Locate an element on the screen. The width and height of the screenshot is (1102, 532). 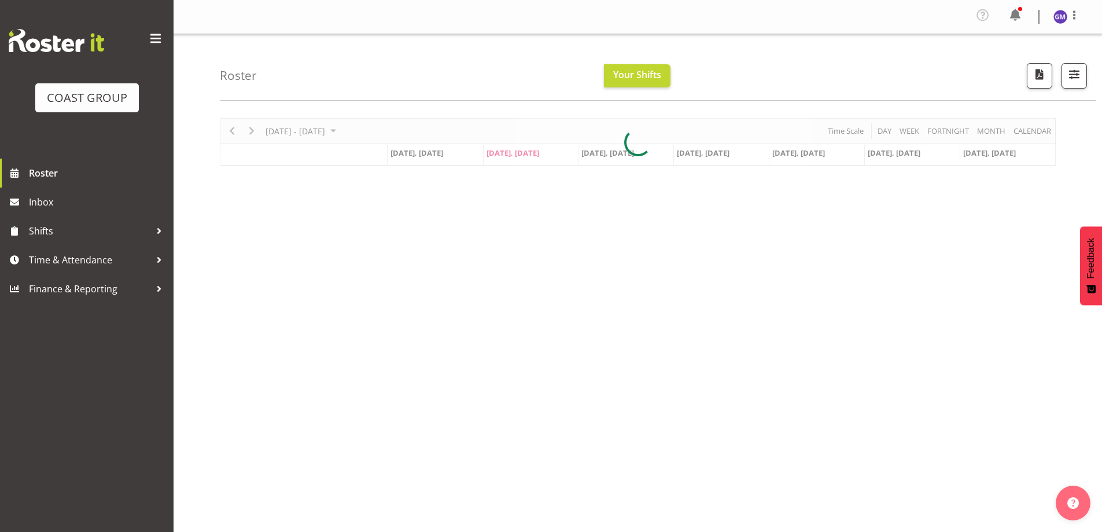
span: Feedback is located at coordinates (1091, 258).